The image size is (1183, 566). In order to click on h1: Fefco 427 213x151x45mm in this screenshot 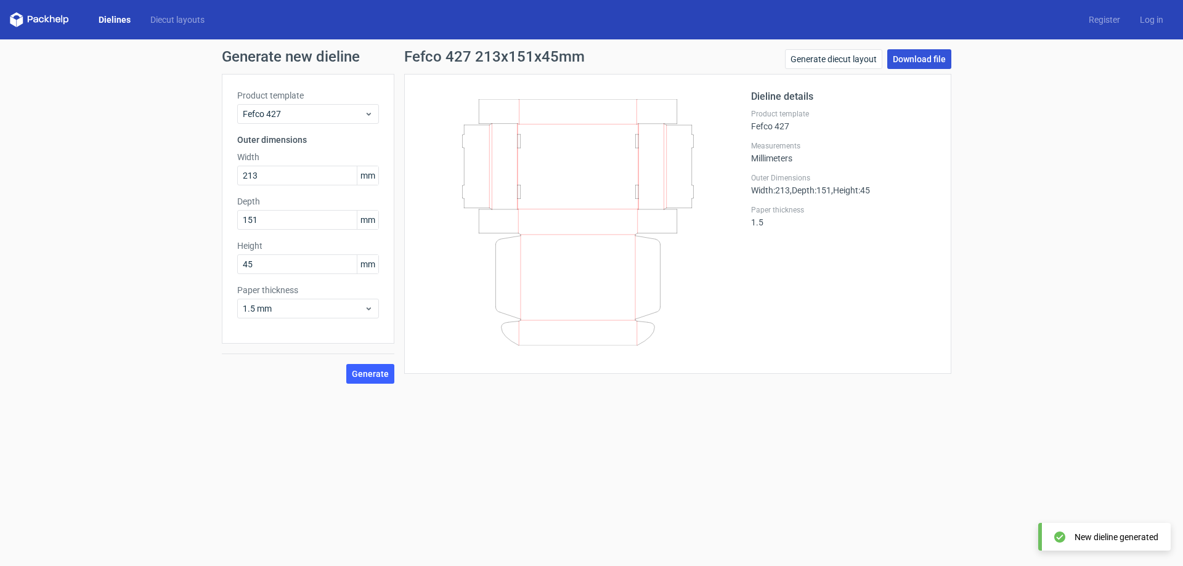, I will do `click(494, 57)`.